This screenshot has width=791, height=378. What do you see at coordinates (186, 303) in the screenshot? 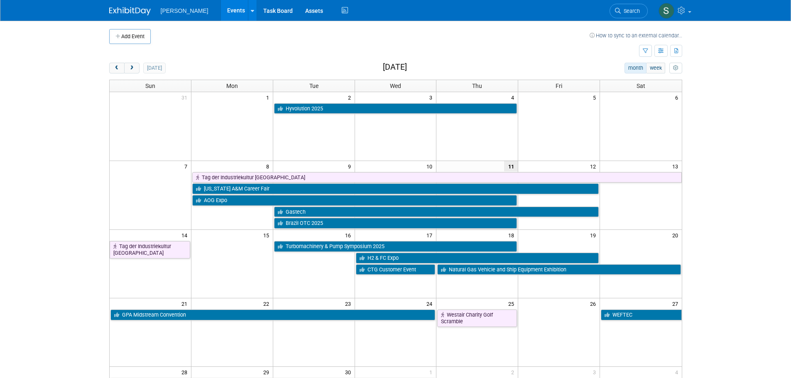
I see `span: 21` at bounding box center [186, 303].